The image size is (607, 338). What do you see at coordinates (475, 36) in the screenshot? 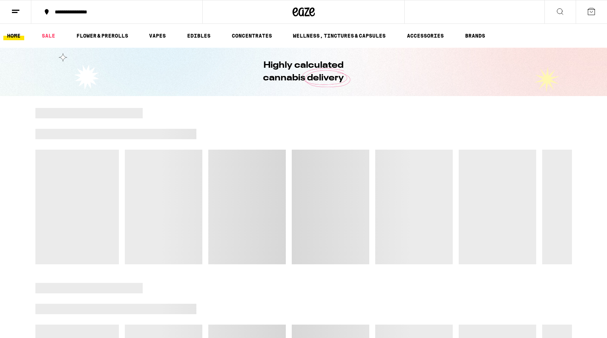
I see `button: BRANDS` at bounding box center [475, 36].